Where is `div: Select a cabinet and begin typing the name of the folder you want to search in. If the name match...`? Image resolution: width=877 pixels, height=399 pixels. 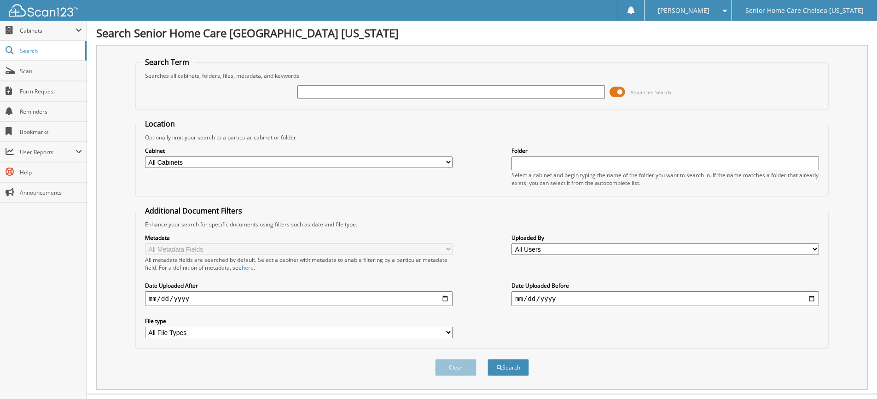
div: Select a cabinet and begin typing the name of the folder you want to search in. If the name match... is located at coordinates (666, 179).